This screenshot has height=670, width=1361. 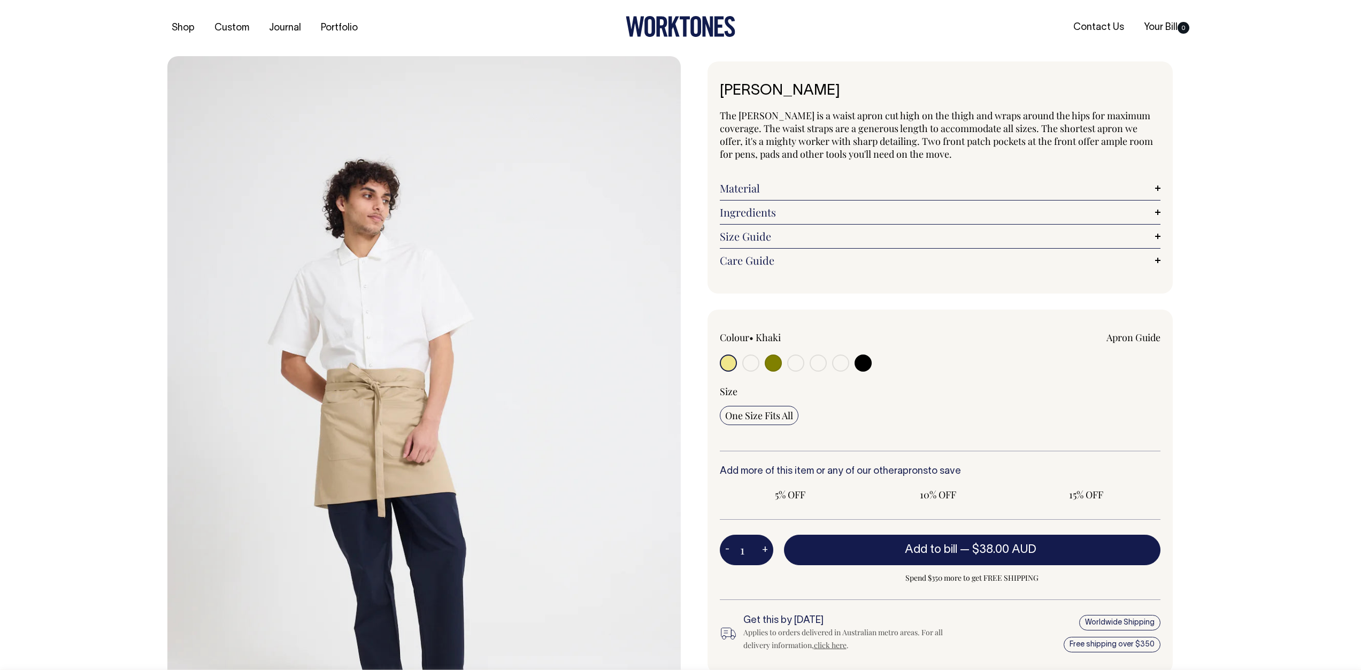 I want to click on a: Your Bill0, so click(x=1166, y=27).